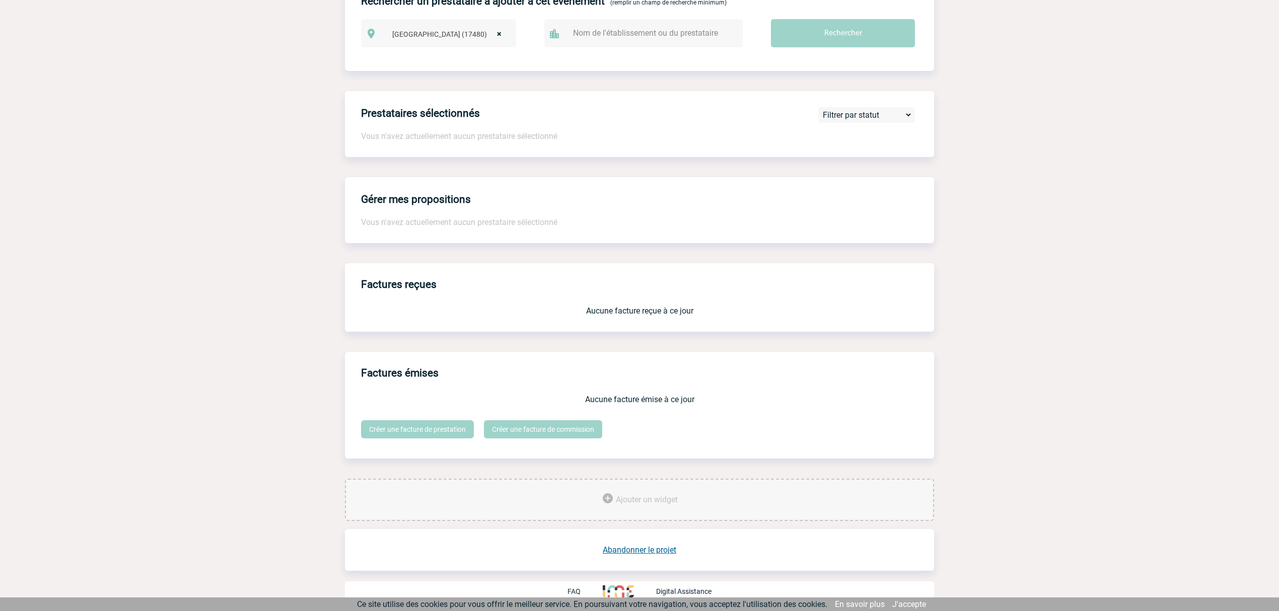  I want to click on h3: Factures émises, so click(647, 373).